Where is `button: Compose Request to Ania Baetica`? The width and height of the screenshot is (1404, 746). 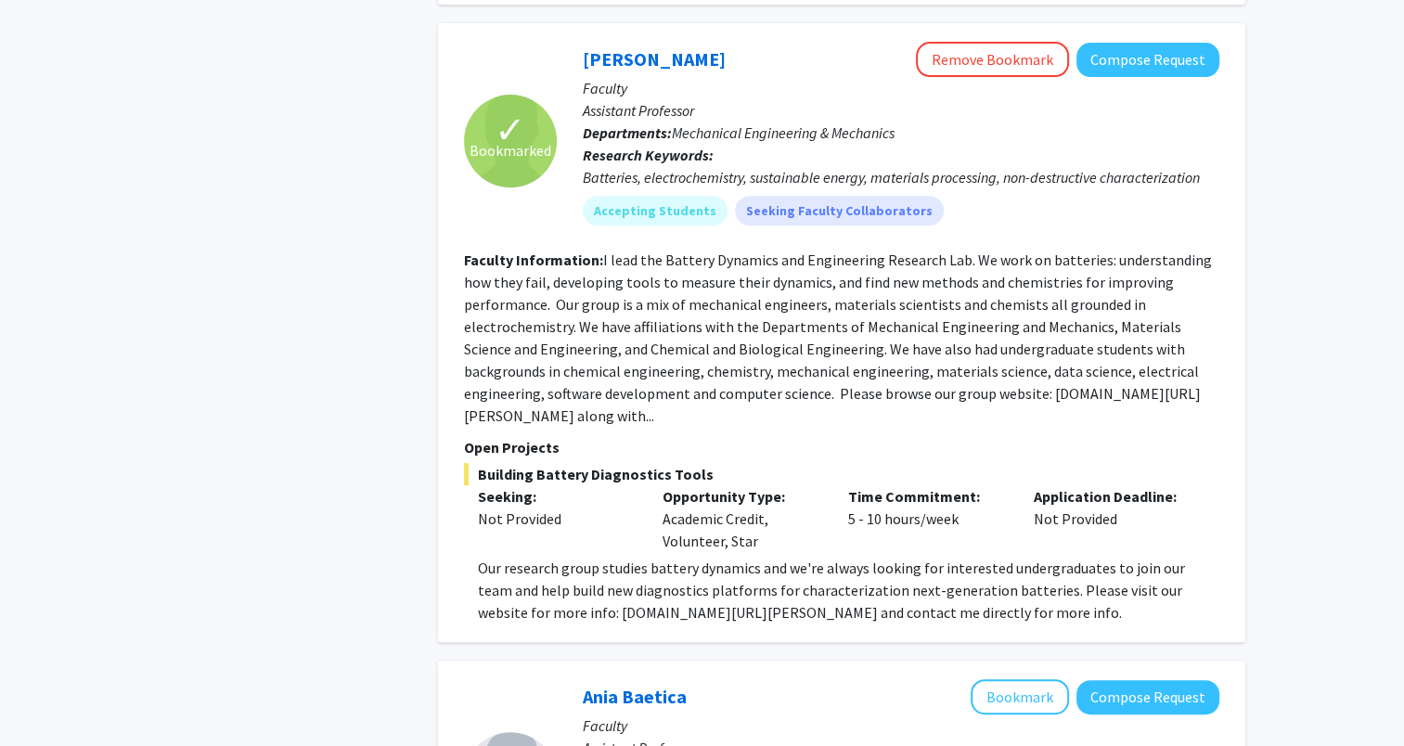
button: Compose Request to Ania Baetica is located at coordinates (1148, 697).